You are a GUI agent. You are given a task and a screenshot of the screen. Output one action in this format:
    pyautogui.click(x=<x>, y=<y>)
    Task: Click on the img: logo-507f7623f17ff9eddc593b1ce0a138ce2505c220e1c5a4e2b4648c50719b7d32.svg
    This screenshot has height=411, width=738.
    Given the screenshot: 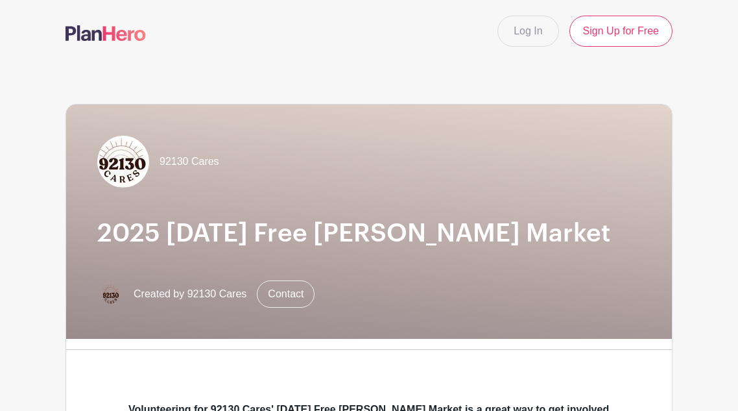 What is the action you would take?
    pyautogui.click(x=106, y=33)
    